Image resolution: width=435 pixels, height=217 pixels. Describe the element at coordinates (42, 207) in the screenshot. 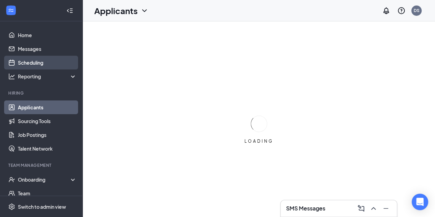

I see `div: Switch to admin view` at that location.